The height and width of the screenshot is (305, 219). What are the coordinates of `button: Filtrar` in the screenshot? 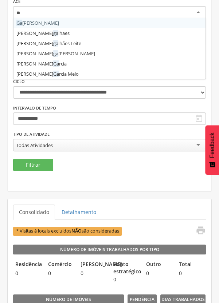 It's located at (33, 168).